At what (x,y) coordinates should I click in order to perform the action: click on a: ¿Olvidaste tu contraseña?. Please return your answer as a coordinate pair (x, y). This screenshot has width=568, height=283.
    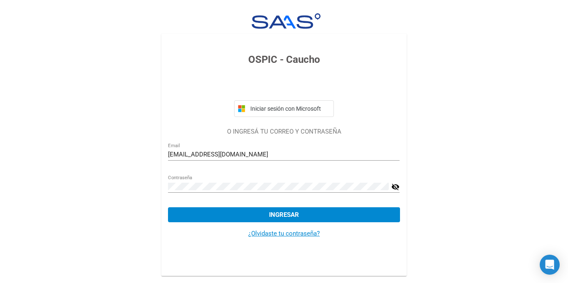
    Looking at the image, I should click on (284, 233).